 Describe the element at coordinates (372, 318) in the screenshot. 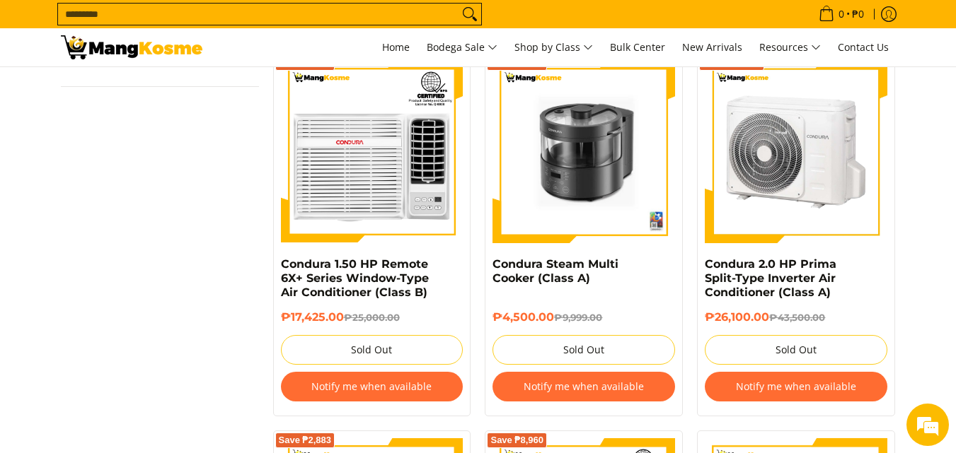

I see `h6: ₱17,425.00` at that location.